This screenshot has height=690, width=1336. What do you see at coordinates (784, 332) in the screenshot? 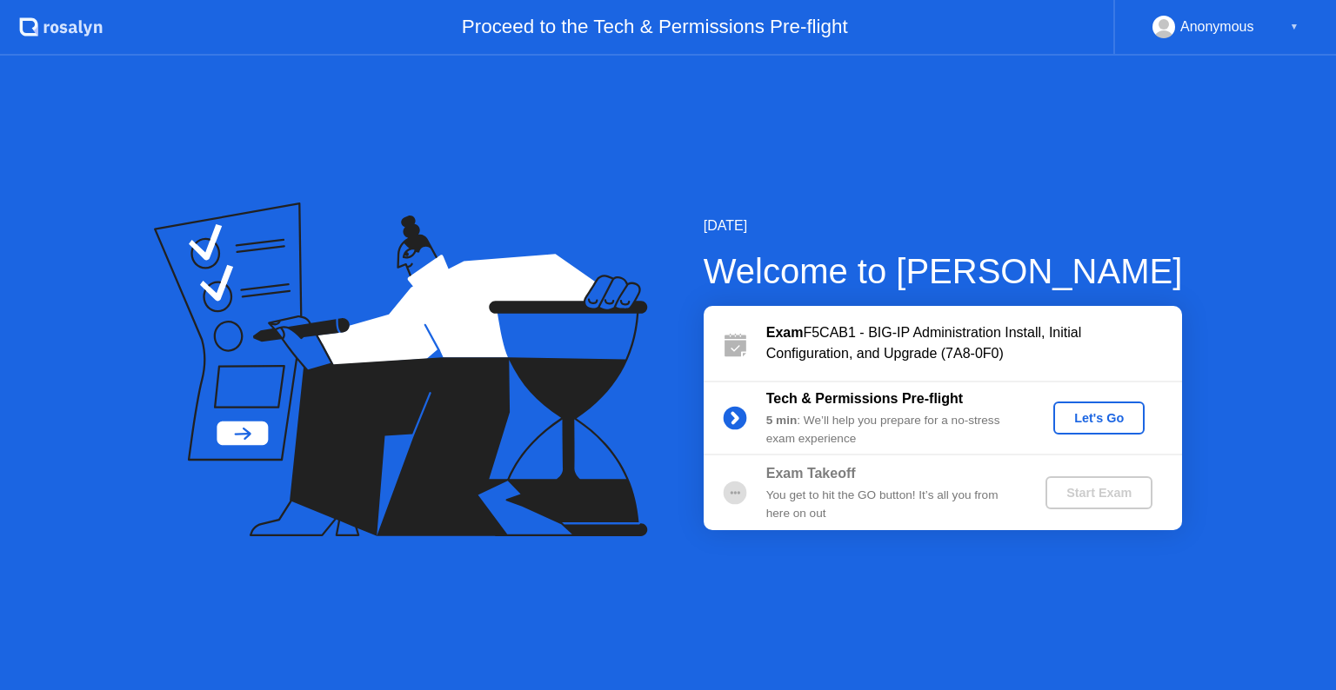
I see `b: Exam` at bounding box center [784, 332].